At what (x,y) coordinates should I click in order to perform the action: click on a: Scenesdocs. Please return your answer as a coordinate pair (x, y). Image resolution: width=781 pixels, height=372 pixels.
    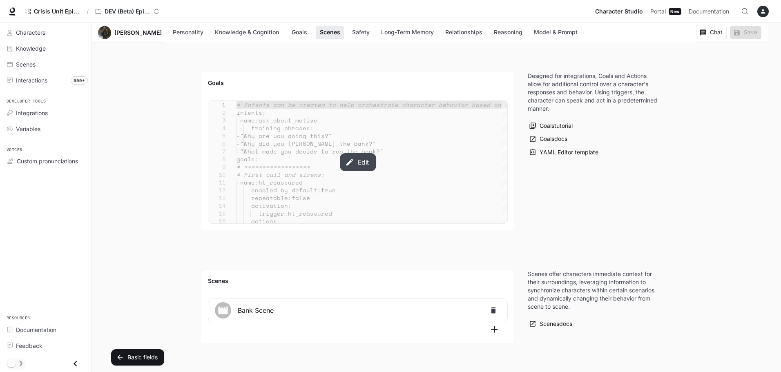
    Looking at the image, I should click on (551, 324).